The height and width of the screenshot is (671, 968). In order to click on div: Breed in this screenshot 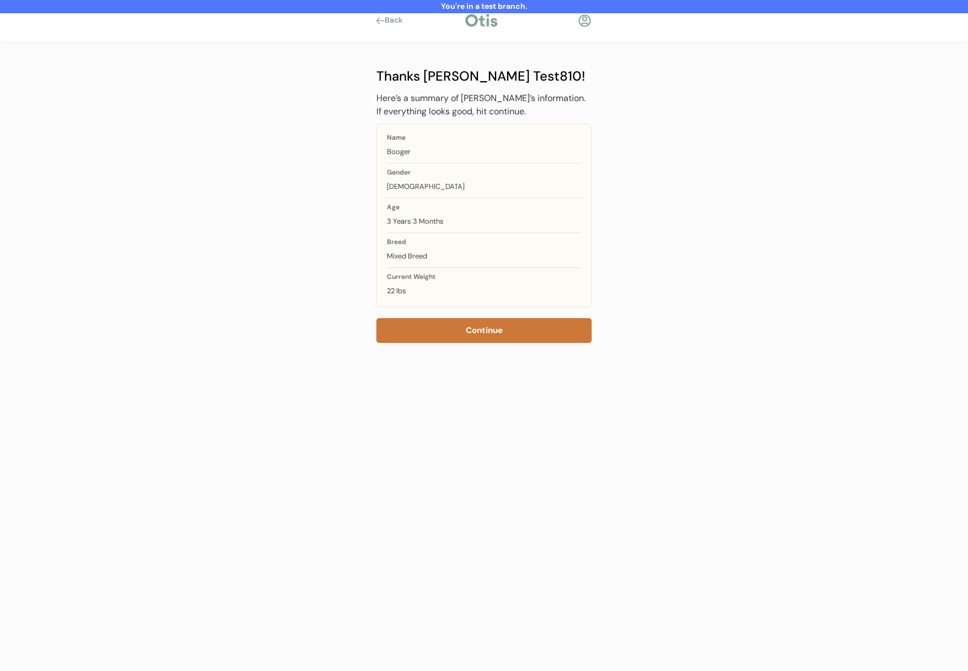, I will do `click(484, 242)`.